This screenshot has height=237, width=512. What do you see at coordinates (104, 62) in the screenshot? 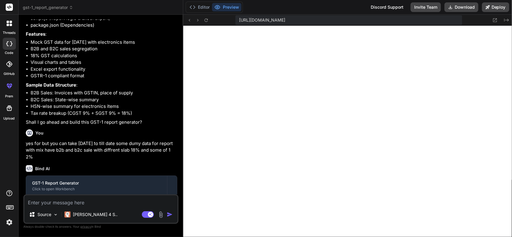
I see `li: Visual charts and tables` at bounding box center [104, 62].